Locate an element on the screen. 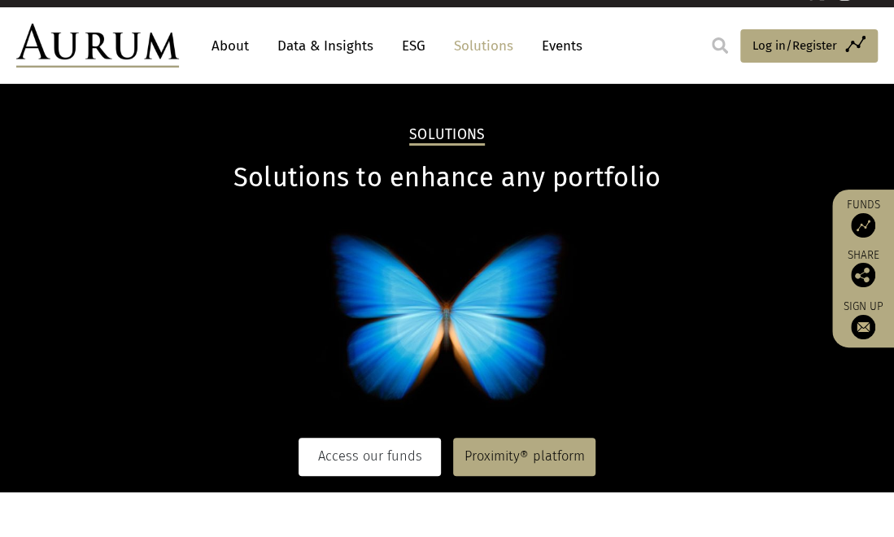 Image resolution: width=894 pixels, height=537 pixels. img: search.svg is located at coordinates (720, 46).